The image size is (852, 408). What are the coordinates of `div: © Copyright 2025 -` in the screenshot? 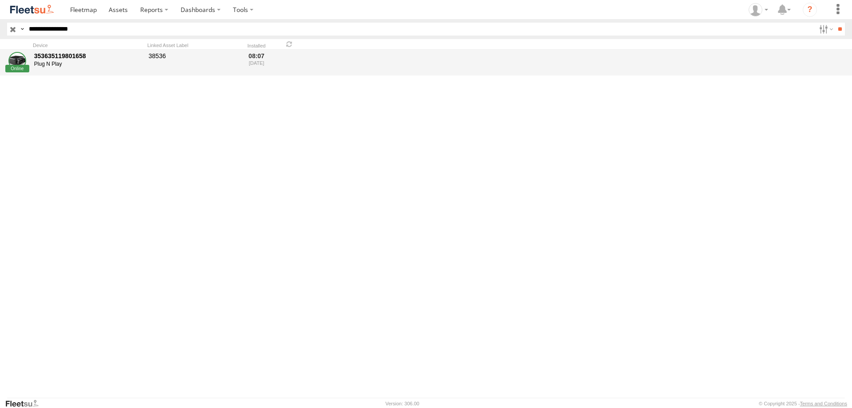 It's located at (803, 403).